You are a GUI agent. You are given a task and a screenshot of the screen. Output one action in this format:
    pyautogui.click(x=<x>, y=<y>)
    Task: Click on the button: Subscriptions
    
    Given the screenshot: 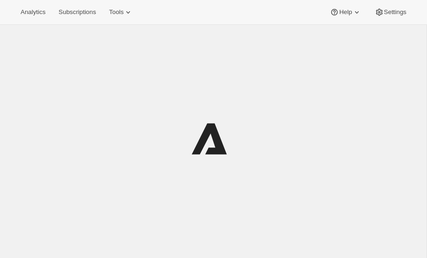 What is the action you would take?
    pyautogui.click(x=77, y=12)
    